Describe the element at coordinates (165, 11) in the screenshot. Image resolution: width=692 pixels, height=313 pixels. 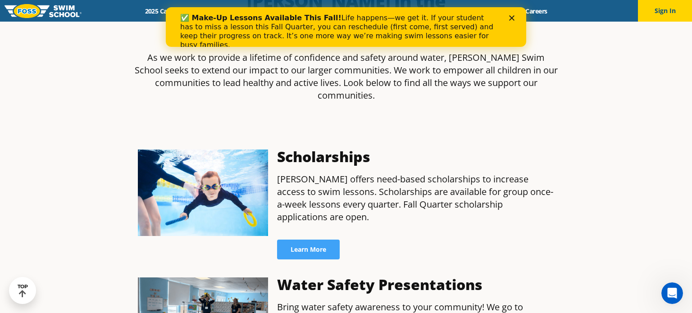
I see `a: 2025 Calendar` at that location.